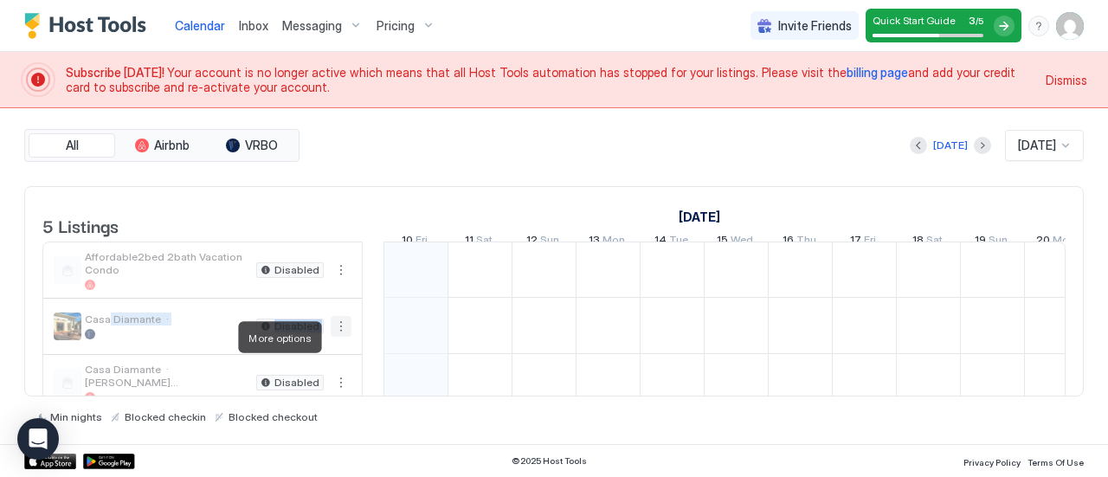 The width and height of the screenshot is (1108, 477). Describe the element at coordinates (877, 72) in the screenshot. I see `a: billing page` at that location.